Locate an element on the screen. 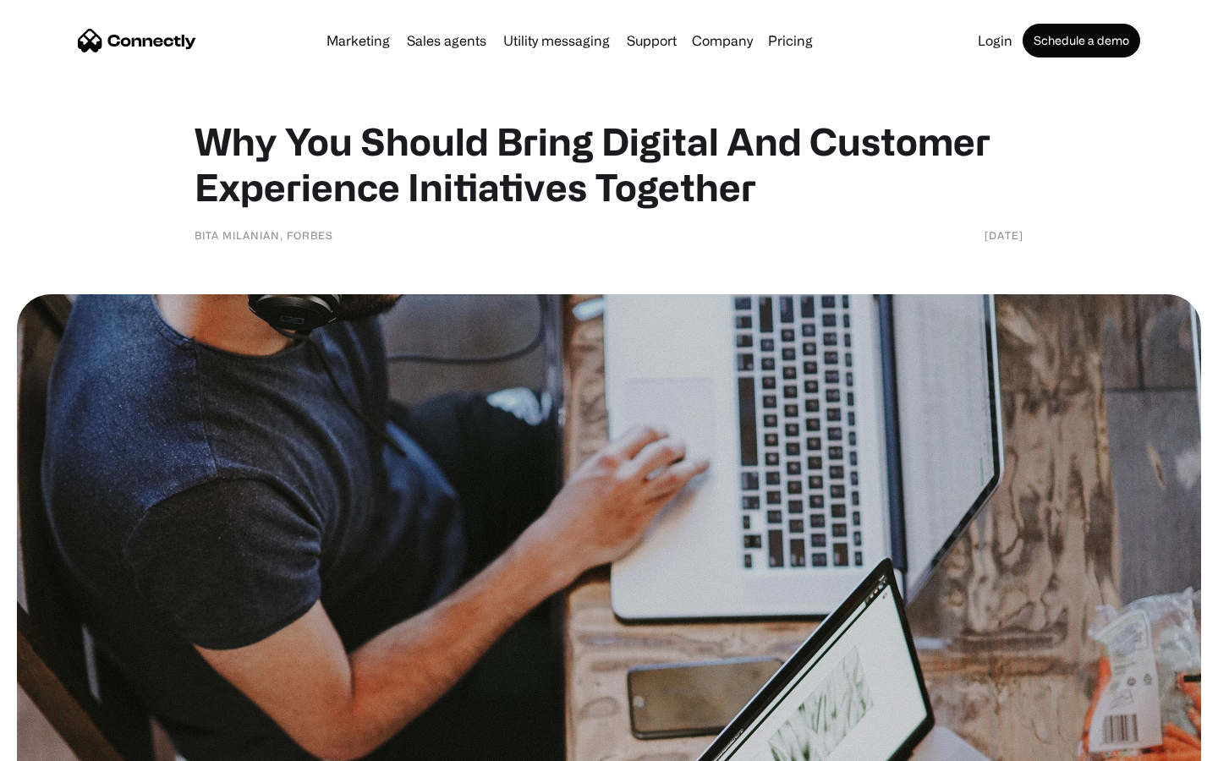 This screenshot has width=1218, height=761. a: Support is located at coordinates (651, 41).